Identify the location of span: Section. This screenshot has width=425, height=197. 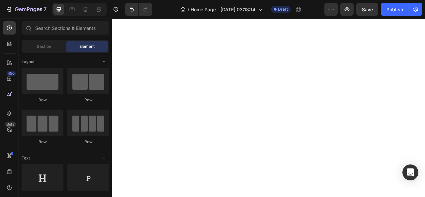
(44, 46).